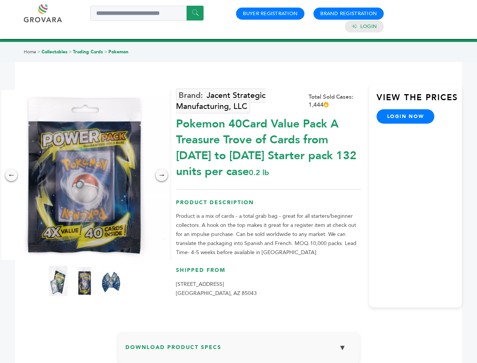 This screenshot has width=477, height=363. I want to click on a: Jacent Strategic Manufacturing, LLC, so click(221, 101).